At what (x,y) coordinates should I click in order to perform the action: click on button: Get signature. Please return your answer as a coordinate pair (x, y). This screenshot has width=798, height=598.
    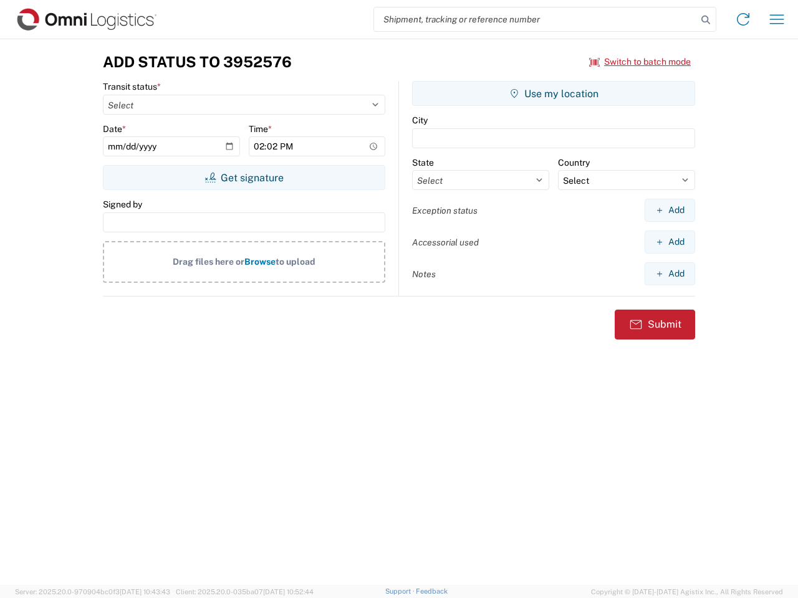
    Looking at the image, I should click on (244, 178).